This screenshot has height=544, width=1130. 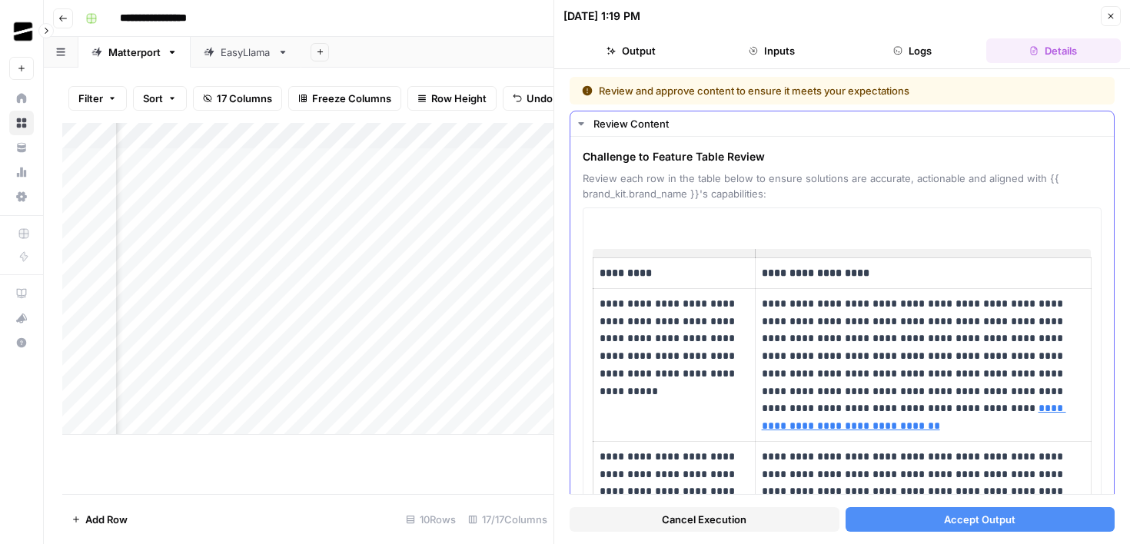 I want to click on a: EasyLlama, so click(x=246, y=52).